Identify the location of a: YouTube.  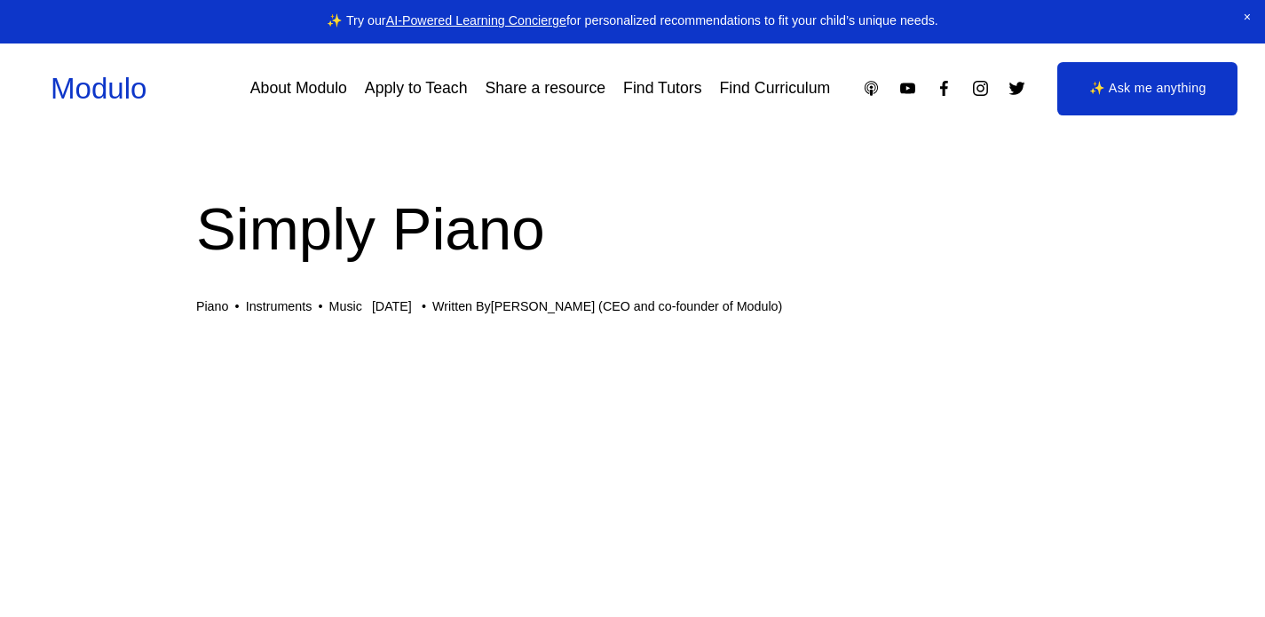
(907, 88).